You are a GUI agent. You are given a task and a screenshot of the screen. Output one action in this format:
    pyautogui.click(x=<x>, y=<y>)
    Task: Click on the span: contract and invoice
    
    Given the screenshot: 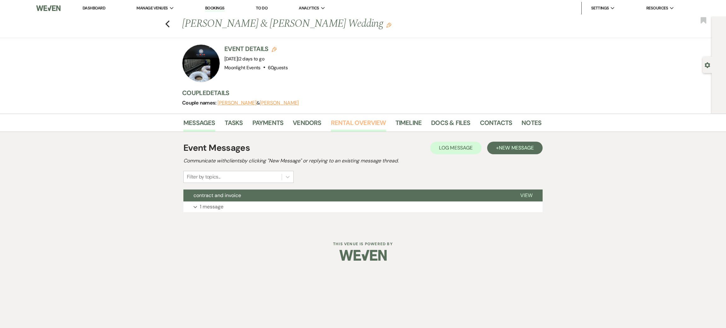 What is the action you would take?
    pyautogui.click(x=217, y=195)
    